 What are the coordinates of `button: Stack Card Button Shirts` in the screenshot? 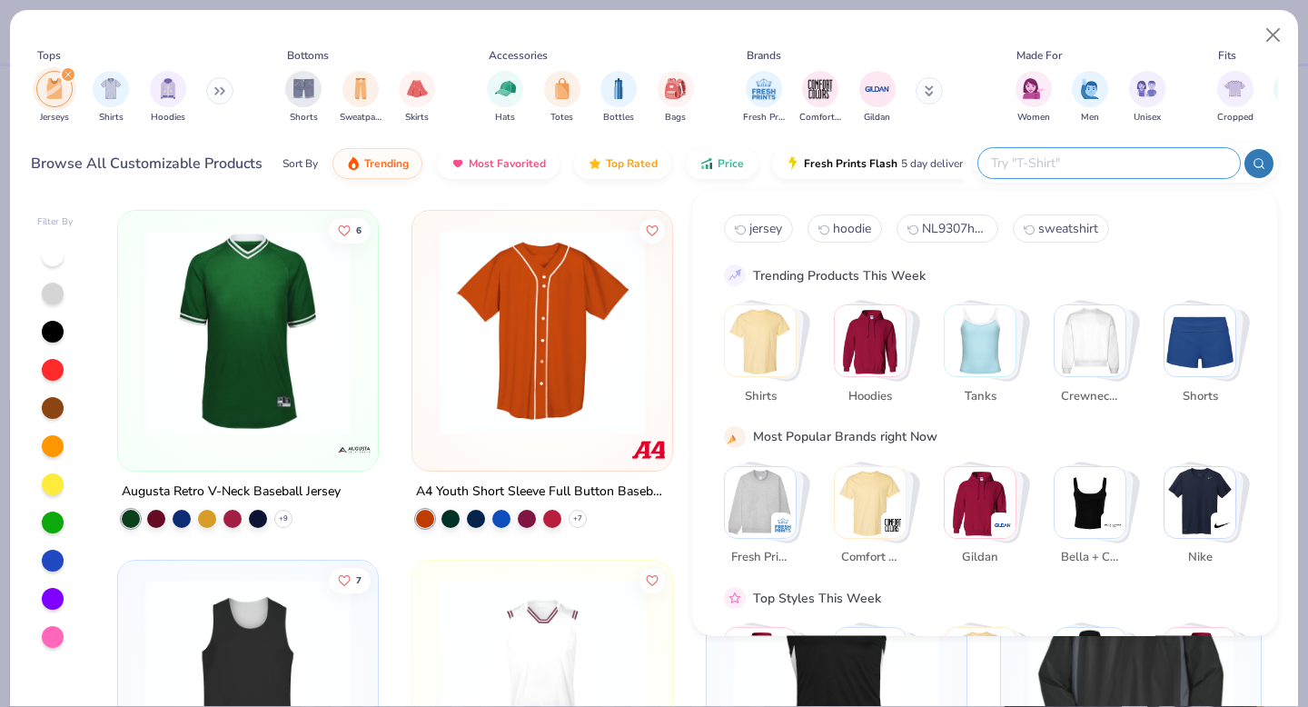 It's located at (766, 358).